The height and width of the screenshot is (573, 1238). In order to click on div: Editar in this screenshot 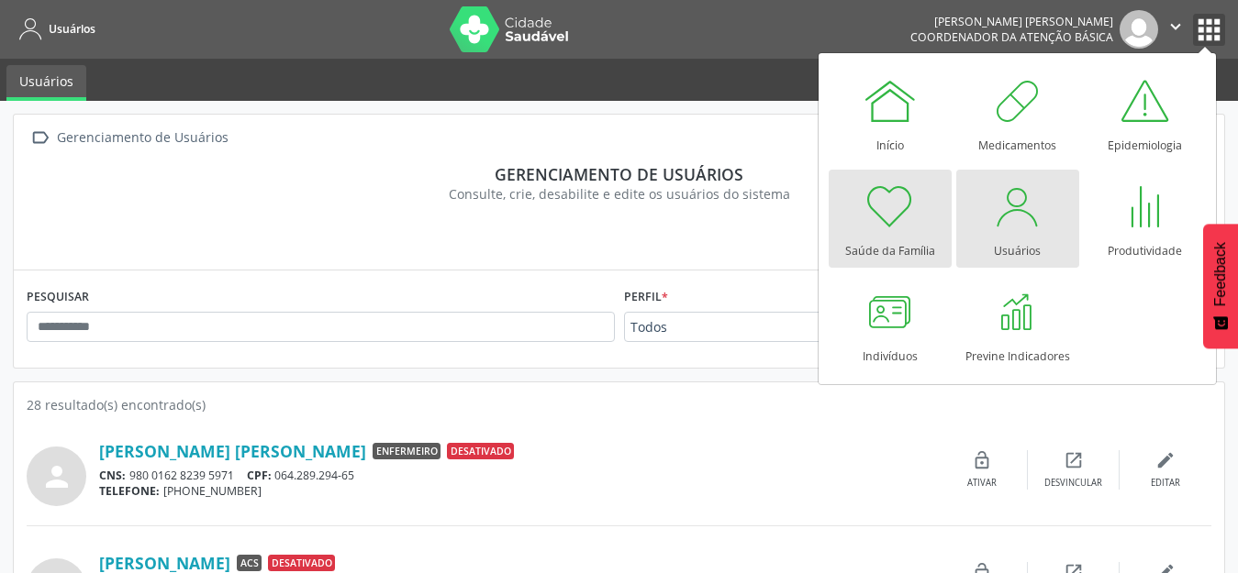, I will do `click(1165, 484)`.